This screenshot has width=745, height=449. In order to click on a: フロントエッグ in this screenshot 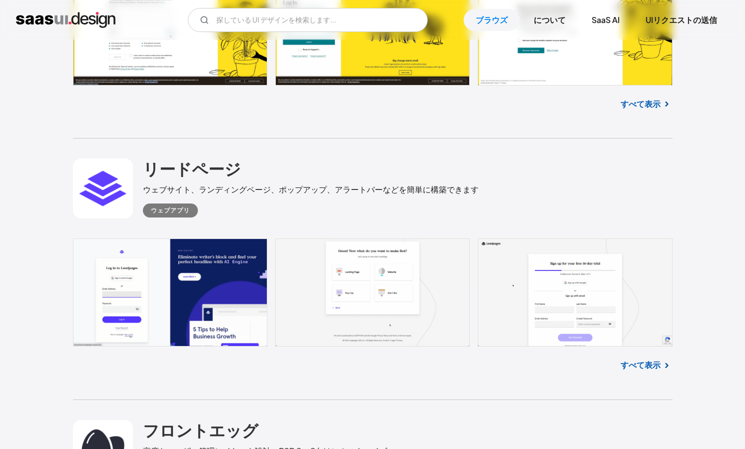, I will do `click(200, 432)`.